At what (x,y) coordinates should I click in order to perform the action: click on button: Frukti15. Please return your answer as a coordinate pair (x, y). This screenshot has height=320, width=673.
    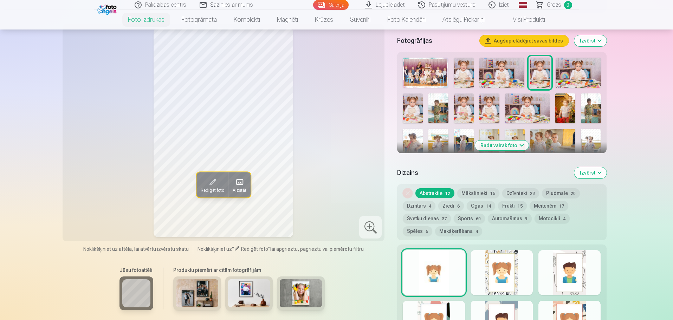
    Looking at the image, I should click on (512, 206).